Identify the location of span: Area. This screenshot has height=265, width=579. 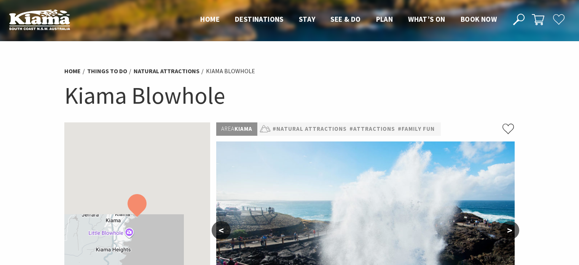
(228, 128).